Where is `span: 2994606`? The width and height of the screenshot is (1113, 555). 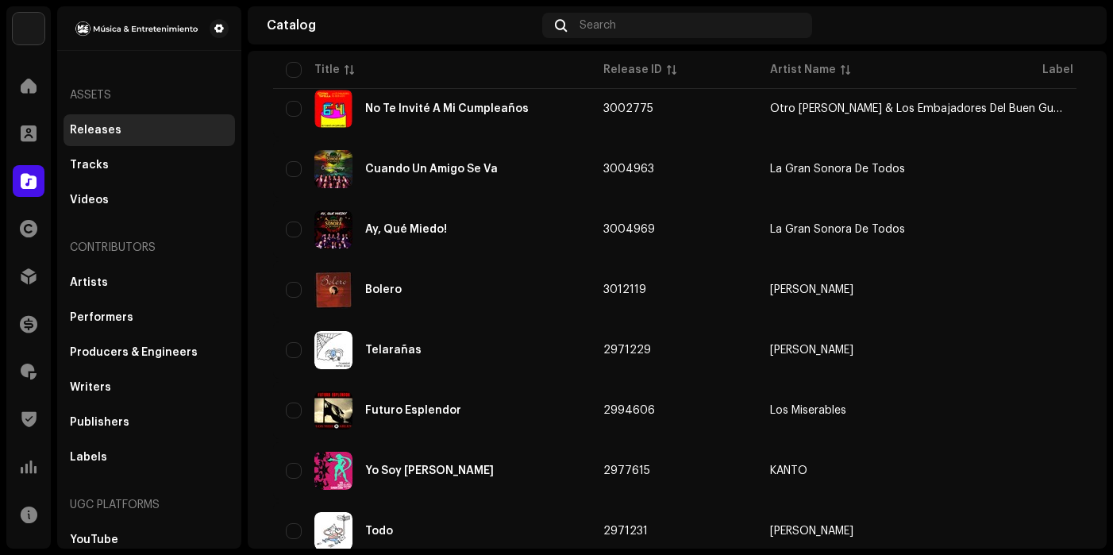 span: 2994606 is located at coordinates (629, 410).